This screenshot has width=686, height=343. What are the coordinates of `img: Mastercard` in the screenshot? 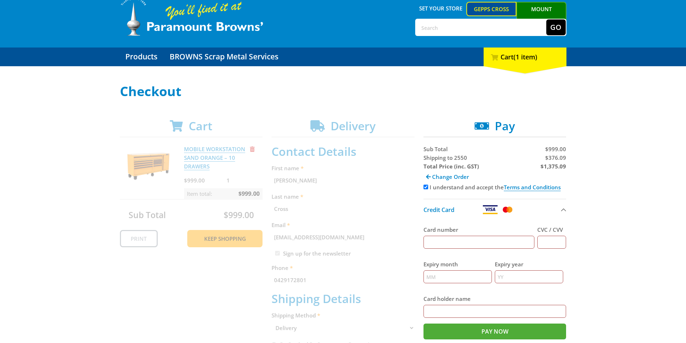 It's located at (508, 210).